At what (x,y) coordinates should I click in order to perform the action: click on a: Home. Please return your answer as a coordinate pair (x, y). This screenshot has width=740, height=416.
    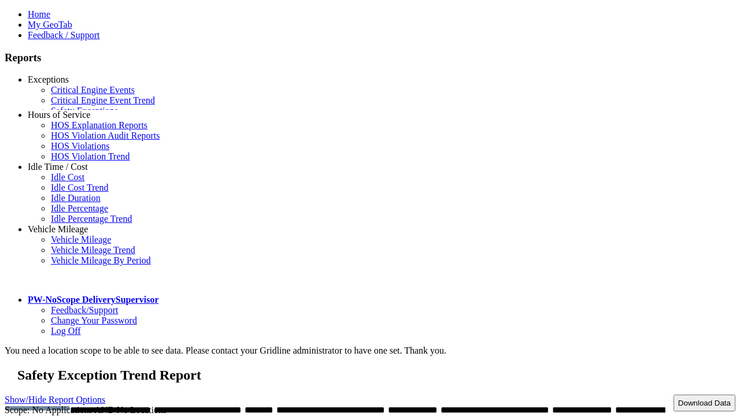
    Looking at the image, I should click on (39, 14).